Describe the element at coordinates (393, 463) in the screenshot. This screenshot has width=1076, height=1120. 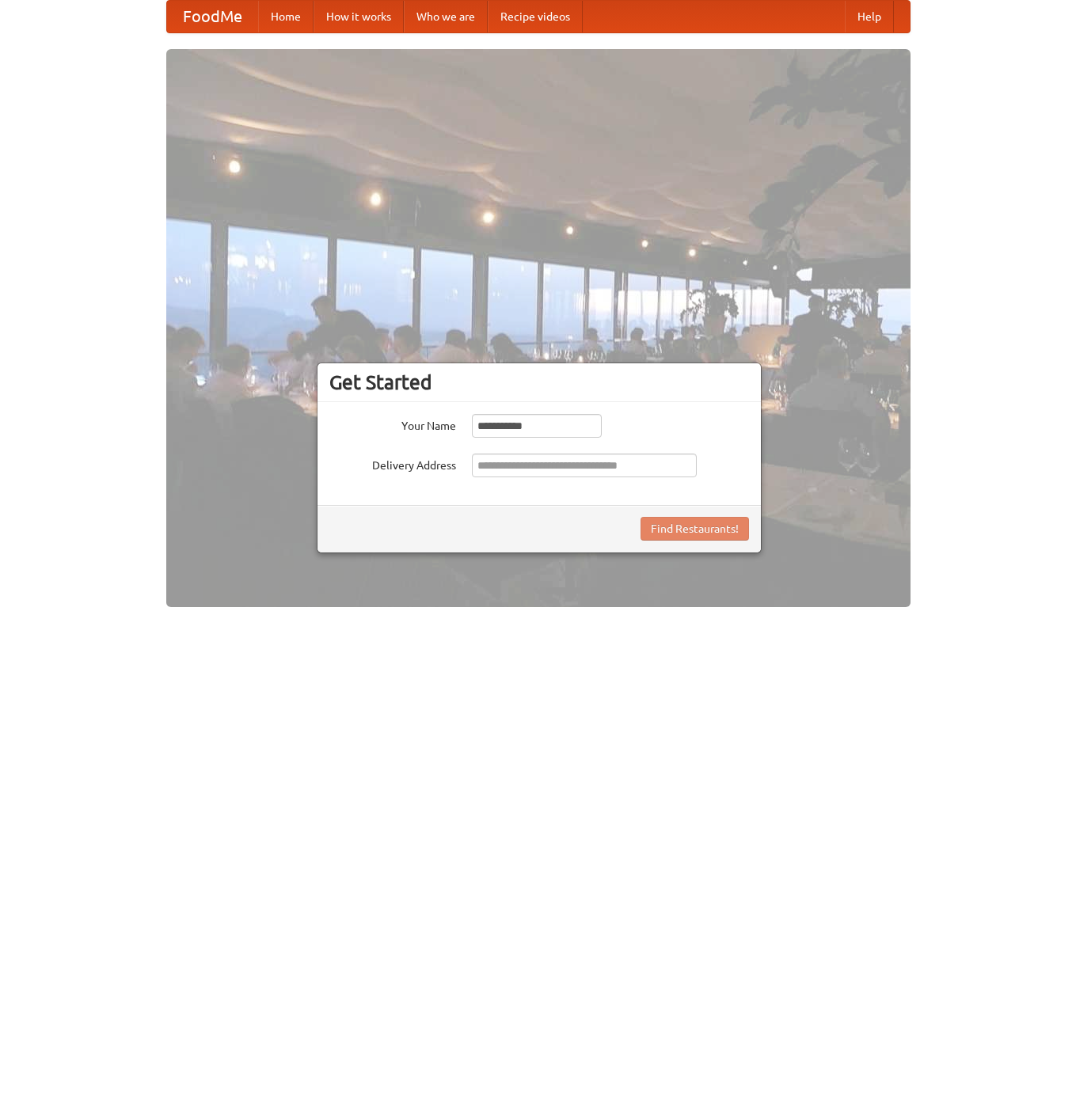
I see `label: Delivery Address` at that location.